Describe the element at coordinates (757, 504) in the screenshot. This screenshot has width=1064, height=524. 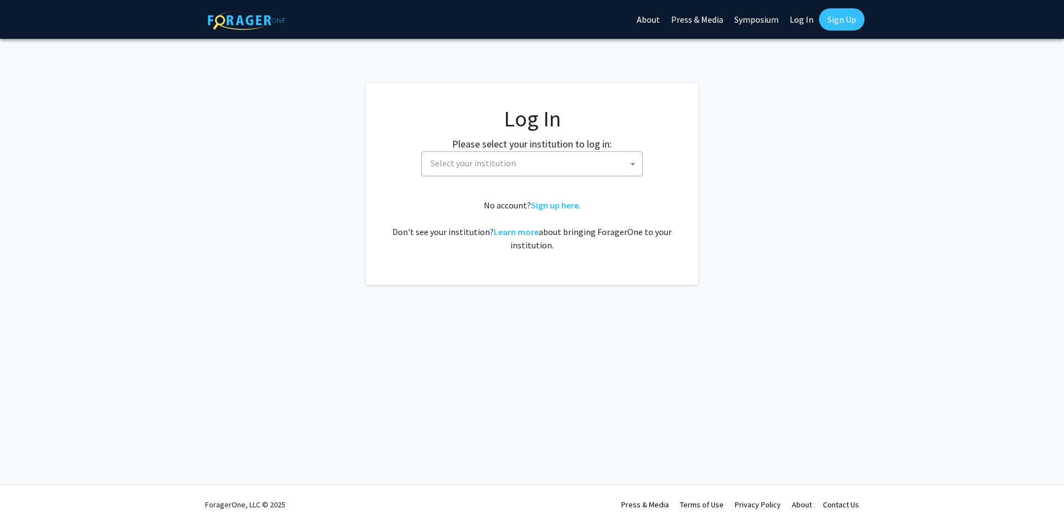
I see `a: Privacy Policy` at that location.